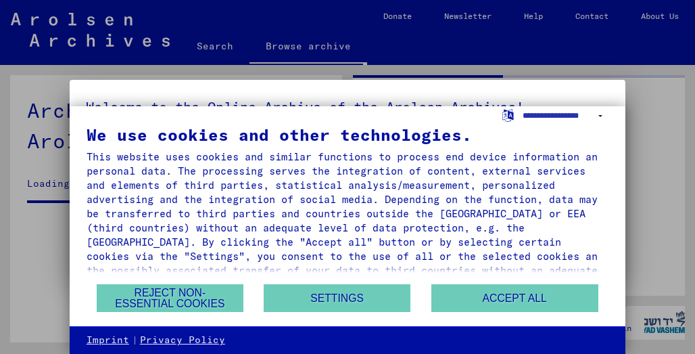 The width and height of the screenshot is (695, 354). What do you see at coordinates (347, 135) in the screenshot?
I see `div: We use cookies and other technologies.` at bounding box center [347, 135].